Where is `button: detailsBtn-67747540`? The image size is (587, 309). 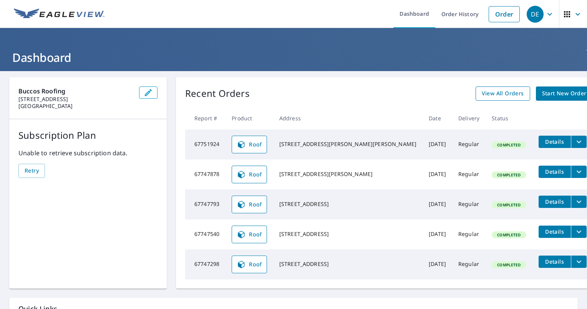 button: detailsBtn-67747540 is located at coordinates (555, 232).